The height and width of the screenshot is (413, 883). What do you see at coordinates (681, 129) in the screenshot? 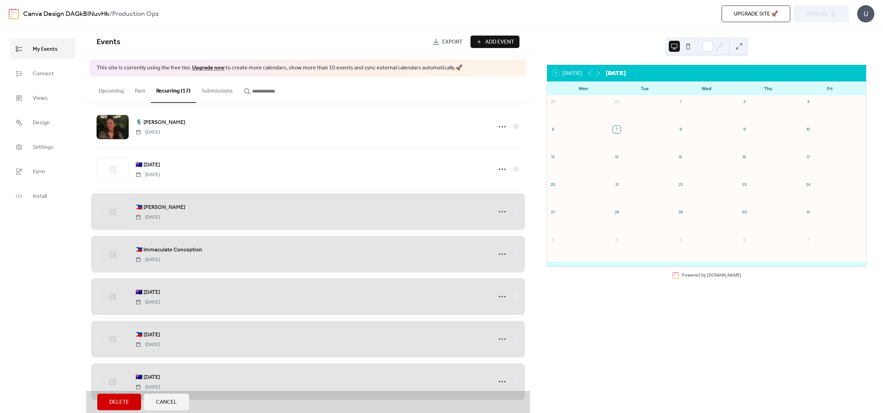
I see `div: 8` at bounding box center [681, 129].